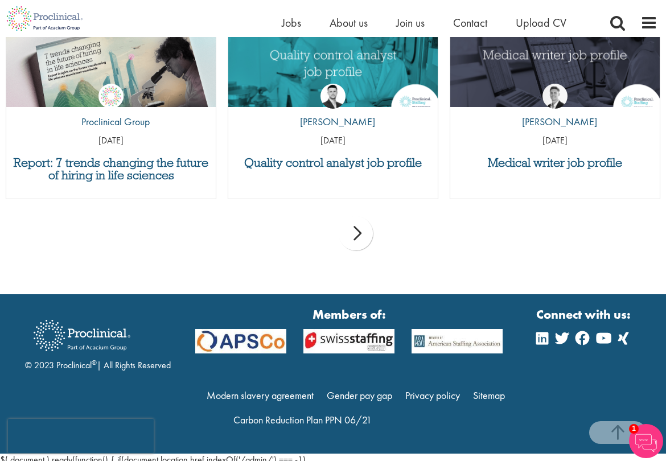 The width and height of the screenshot is (666, 461). What do you see at coordinates (111, 96) in the screenshot?
I see `img: Proclinical Group` at bounding box center [111, 96].